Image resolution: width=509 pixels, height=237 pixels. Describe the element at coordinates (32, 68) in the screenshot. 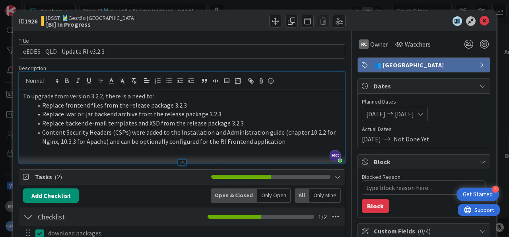

I see `span: Description` at that location.